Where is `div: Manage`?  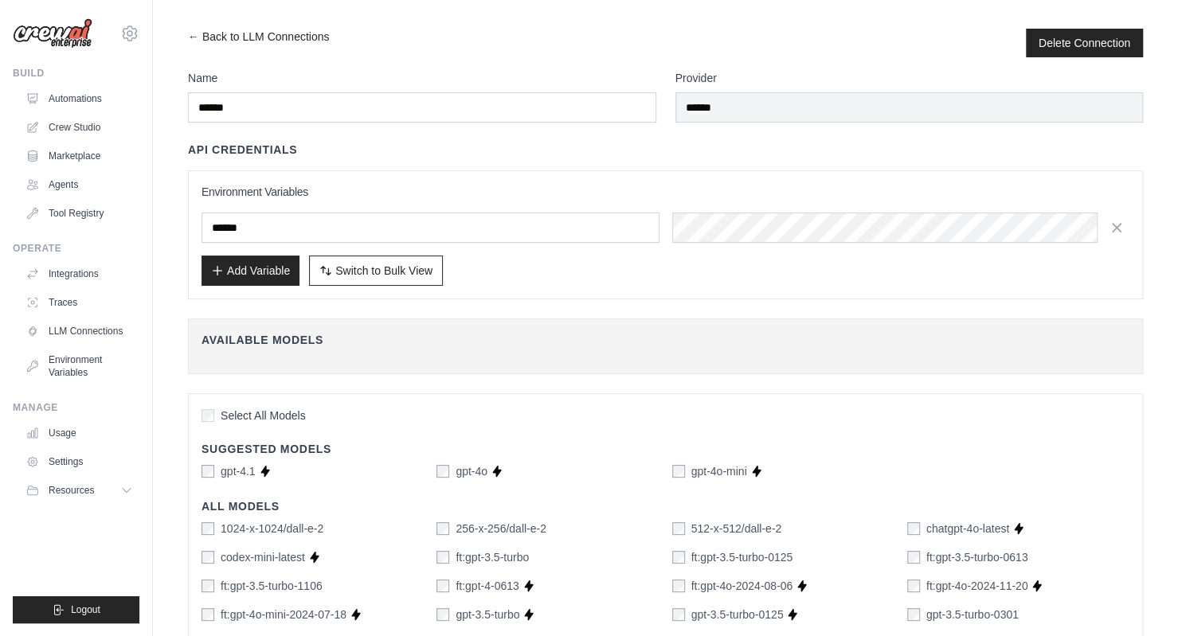 div: Manage is located at coordinates (76, 408).